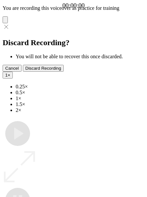 The image size is (147, 197). I want to click on li: 0.25×, so click(80, 87).